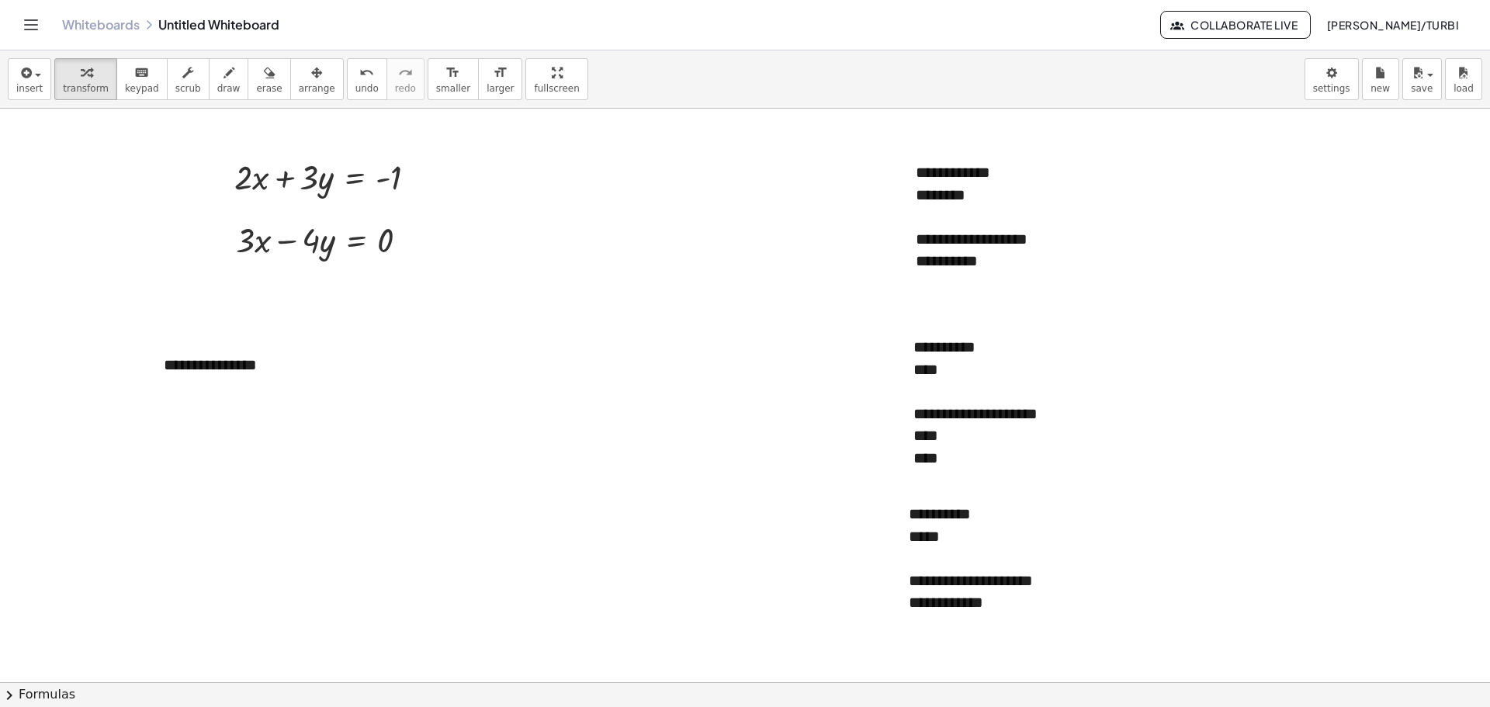  I want to click on button: format_sizelarger, so click(500, 79).